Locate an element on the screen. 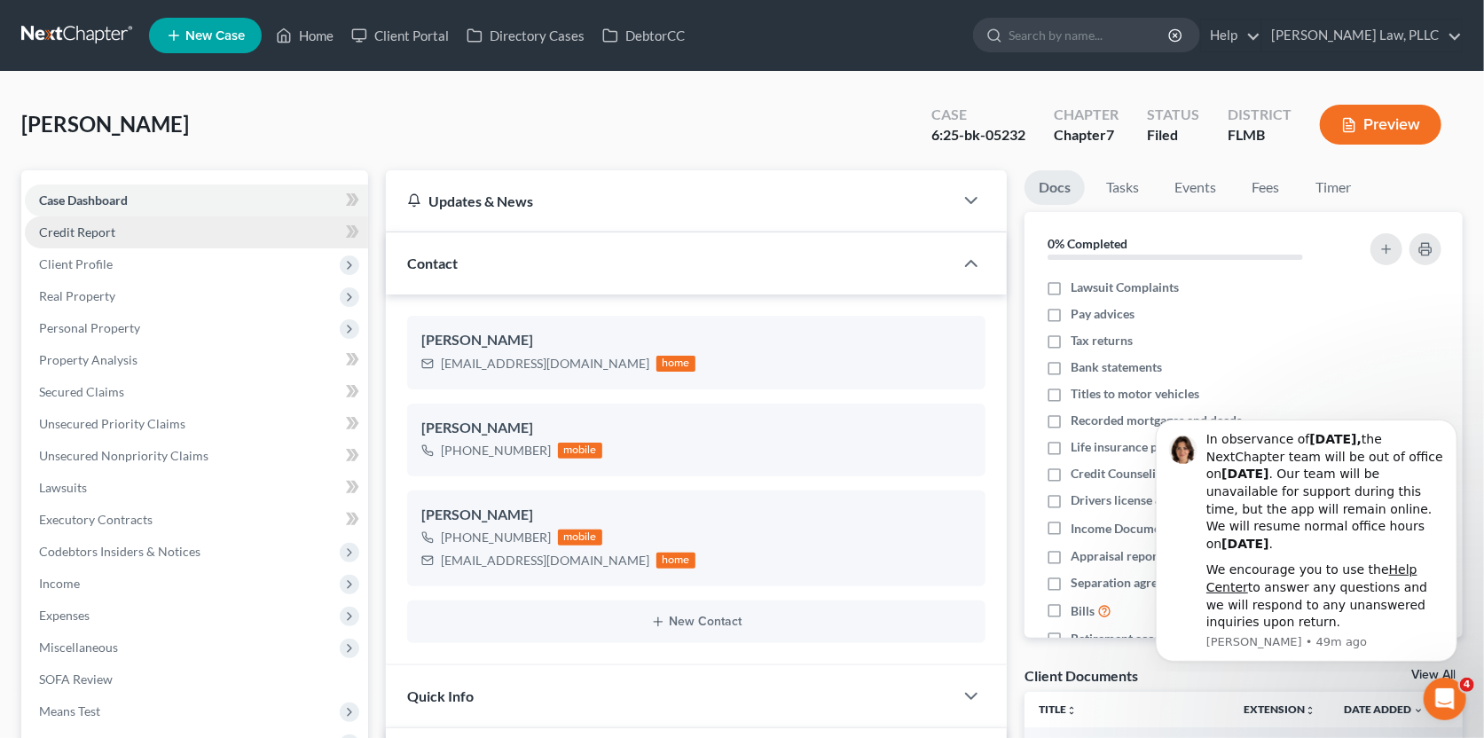  a: Executory Contracts is located at coordinates (196, 520).